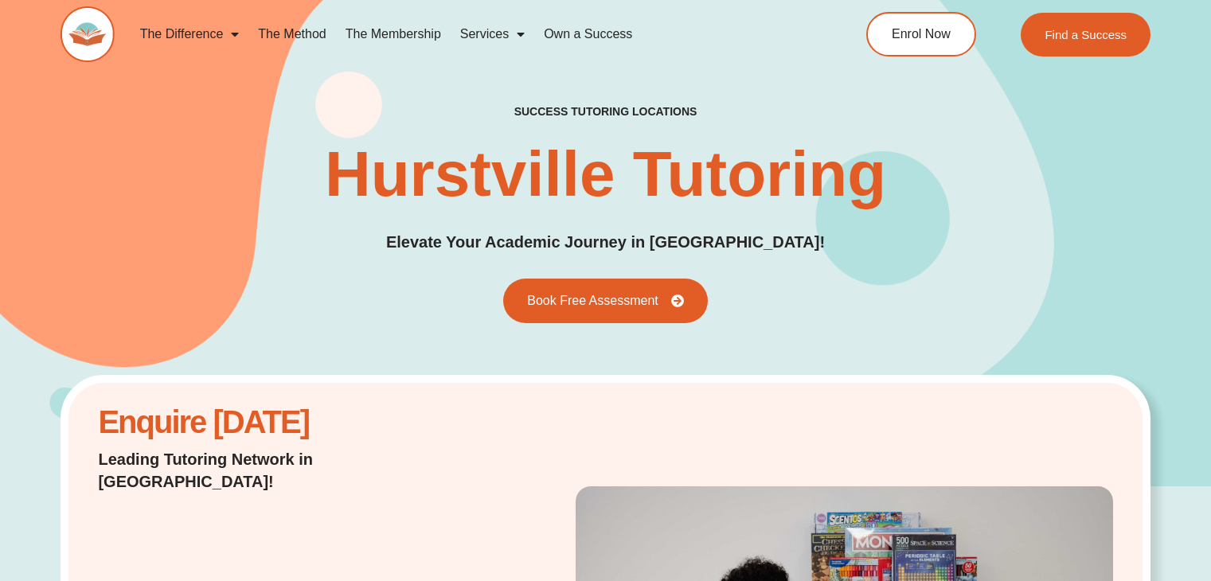 Image resolution: width=1211 pixels, height=581 pixels. Describe the element at coordinates (1086, 34) in the screenshot. I see `a: Find a Success` at that location.